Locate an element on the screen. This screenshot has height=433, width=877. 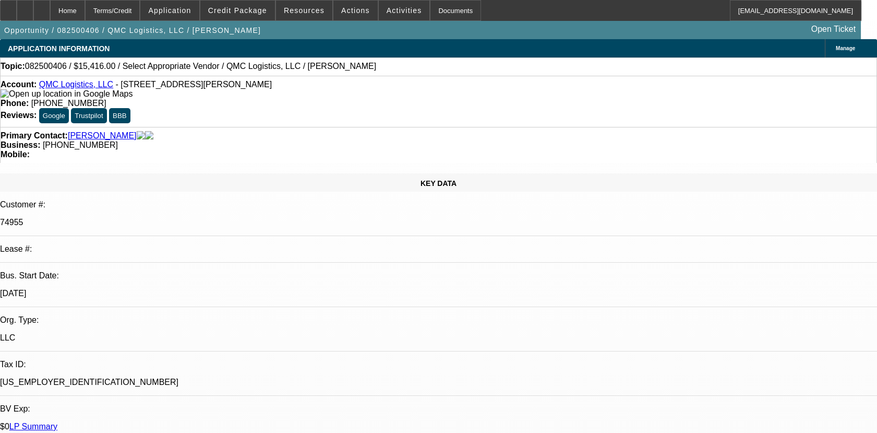
a: View Google Maps is located at coordinates (66, 93).